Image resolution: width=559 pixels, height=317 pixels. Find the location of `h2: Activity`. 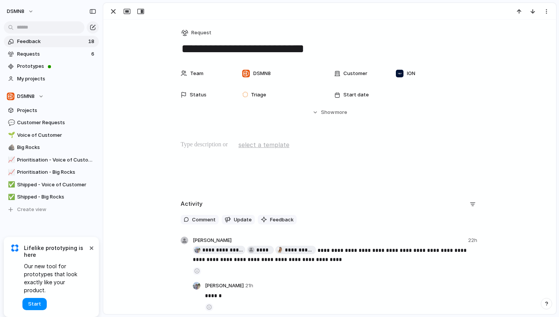

h2: Activity is located at coordinates (192, 204).